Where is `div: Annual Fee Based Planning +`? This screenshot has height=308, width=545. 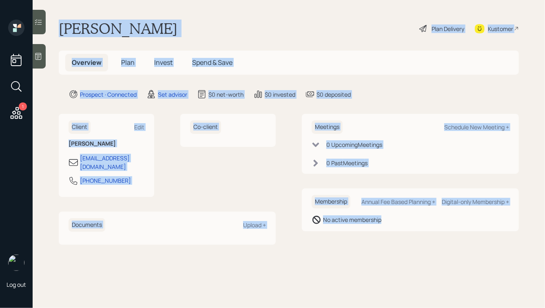
div: Annual Fee Based Planning + is located at coordinates (398, 201).